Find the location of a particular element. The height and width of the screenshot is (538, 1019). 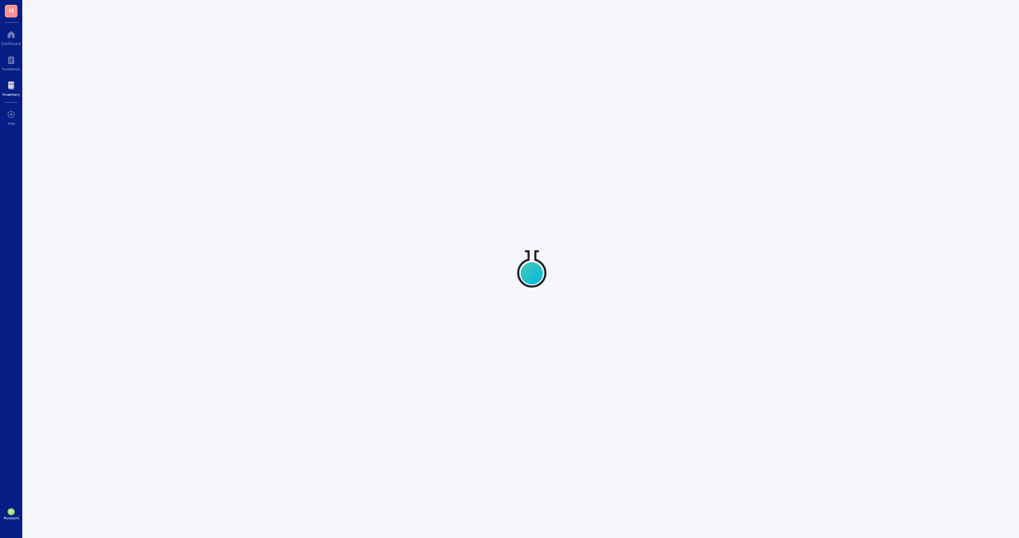

div: Inventory is located at coordinates (11, 94).